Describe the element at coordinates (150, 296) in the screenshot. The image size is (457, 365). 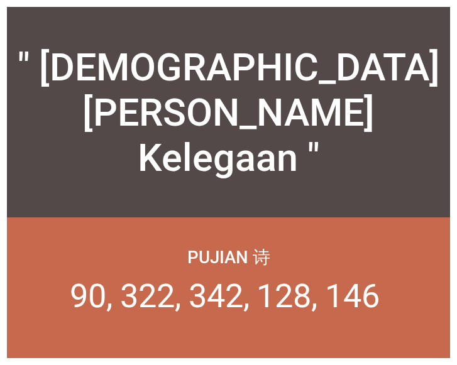
I see `li: 322` at that location.